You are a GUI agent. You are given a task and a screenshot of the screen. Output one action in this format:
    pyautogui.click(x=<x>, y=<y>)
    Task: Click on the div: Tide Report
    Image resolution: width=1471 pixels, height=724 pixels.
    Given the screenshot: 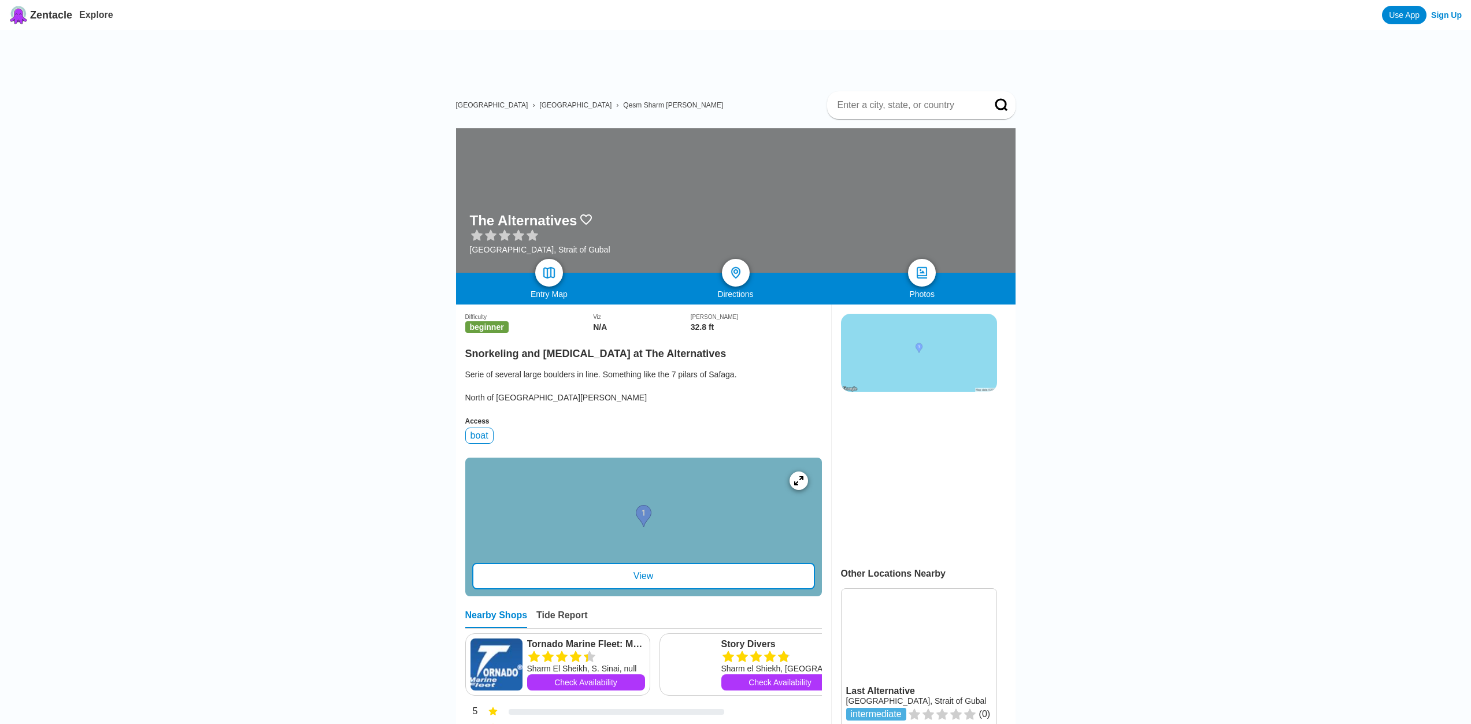 What is the action you would take?
    pyautogui.click(x=562, y=619)
    